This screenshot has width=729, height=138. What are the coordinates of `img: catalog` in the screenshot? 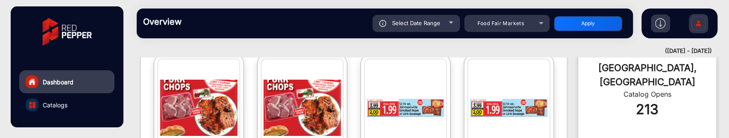 It's located at (32, 105).